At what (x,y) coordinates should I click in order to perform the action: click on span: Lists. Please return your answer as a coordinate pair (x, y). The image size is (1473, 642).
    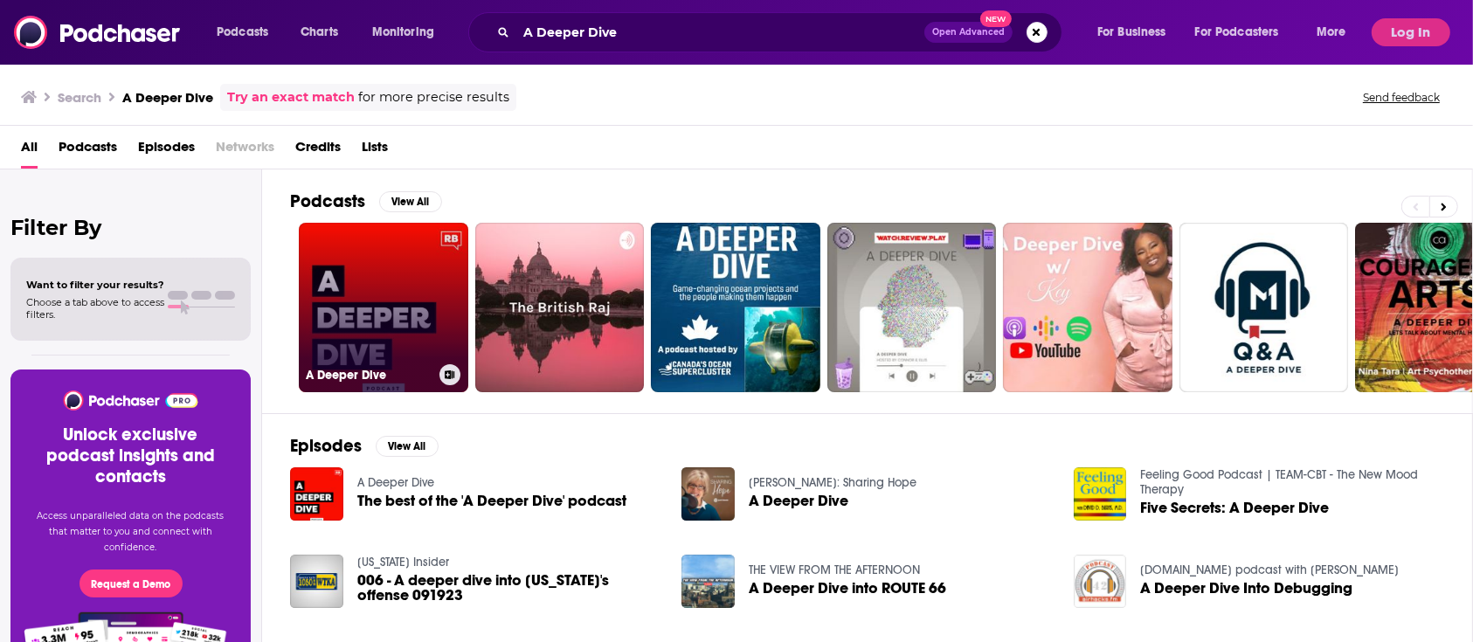
    Looking at the image, I should click on (375, 150).